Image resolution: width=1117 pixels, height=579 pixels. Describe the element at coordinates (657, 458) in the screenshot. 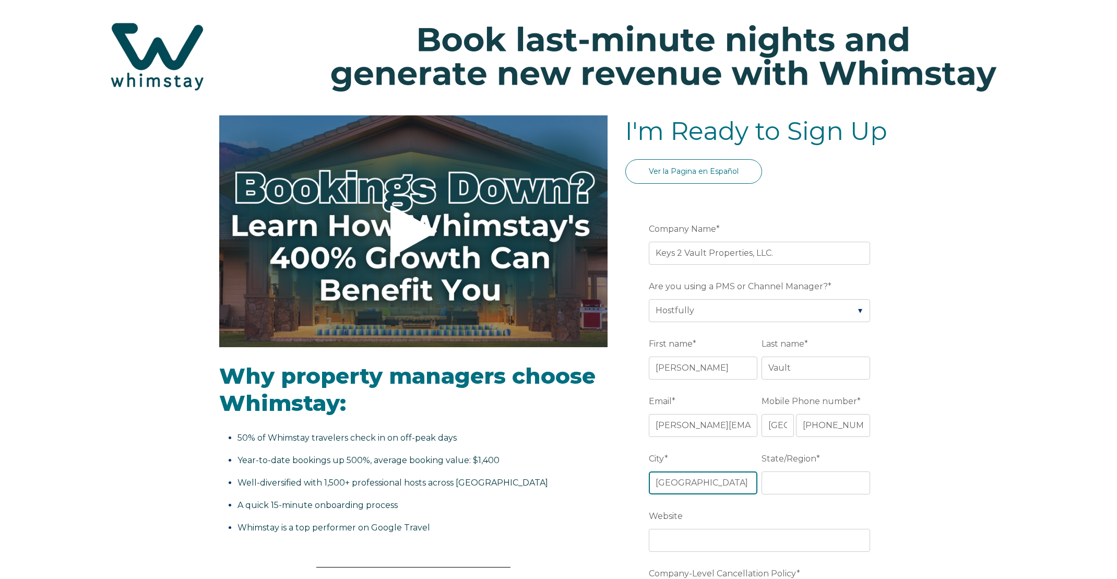

I see `span: City` at that location.